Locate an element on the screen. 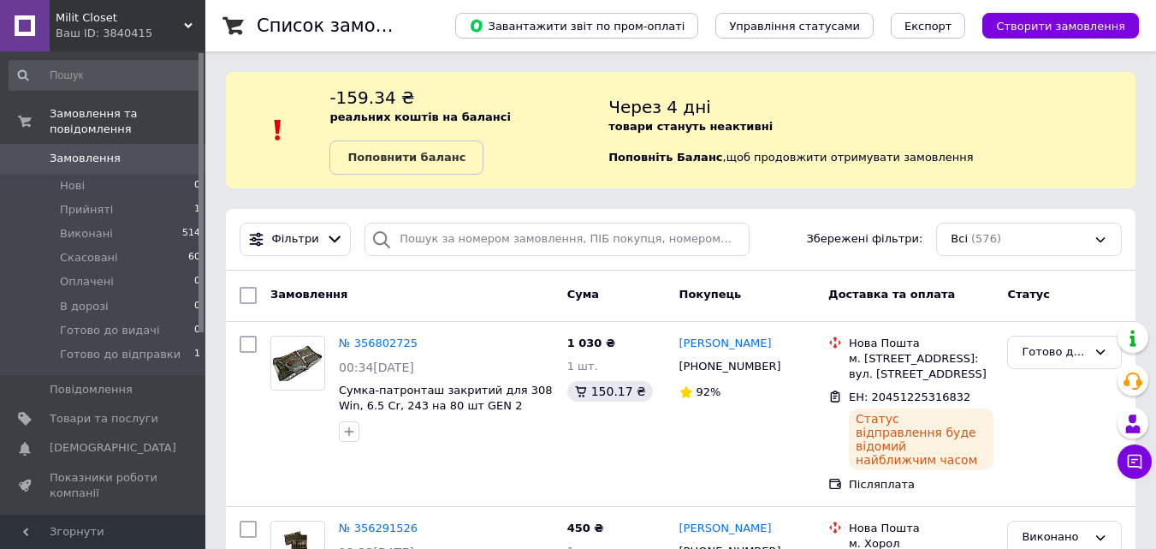 The height and width of the screenshot is (549, 1156). span: Статус is located at coordinates (1029, 294).